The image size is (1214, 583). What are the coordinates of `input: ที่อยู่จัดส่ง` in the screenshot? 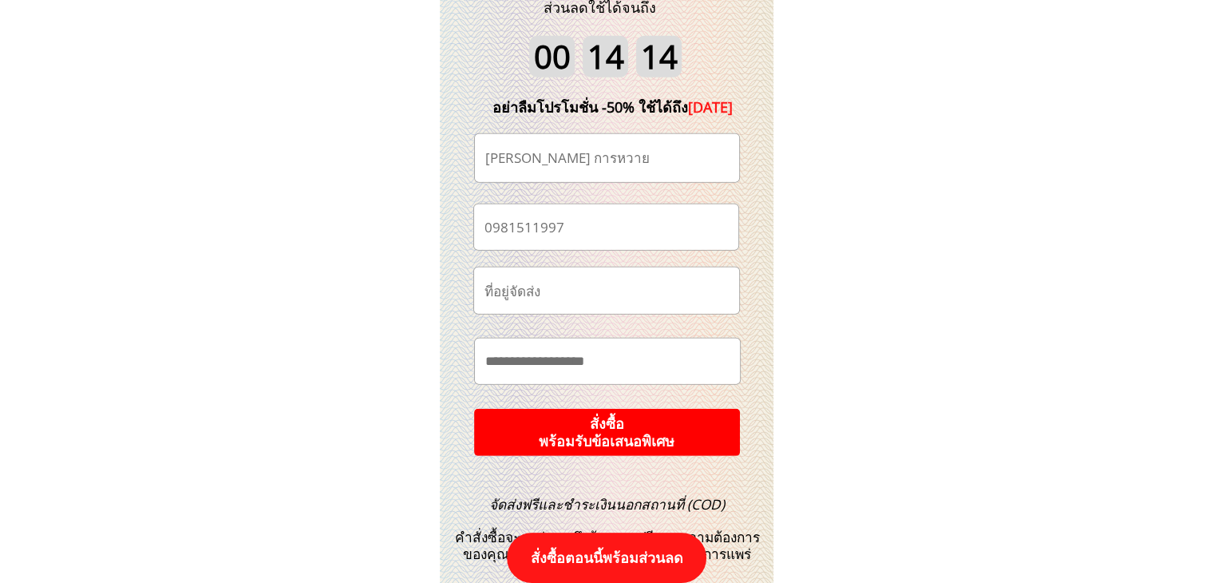 It's located at (607, 291).